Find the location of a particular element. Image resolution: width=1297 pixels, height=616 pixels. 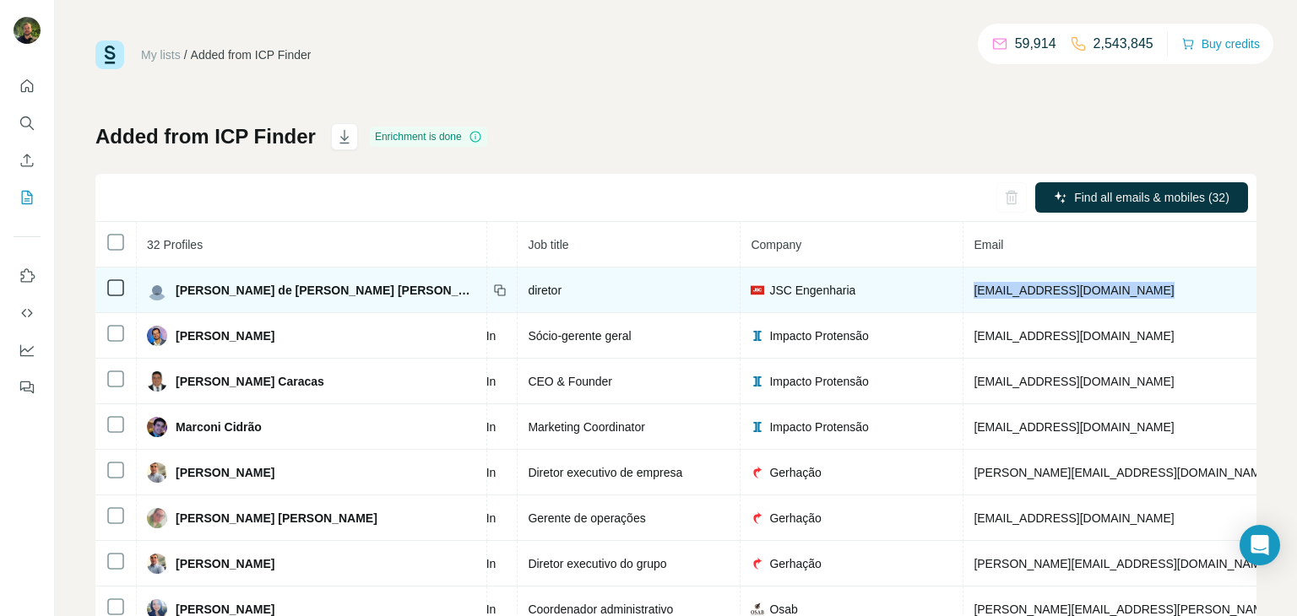

span: Find all emails & mobiles (32) is located at coordinates (1151, 198).